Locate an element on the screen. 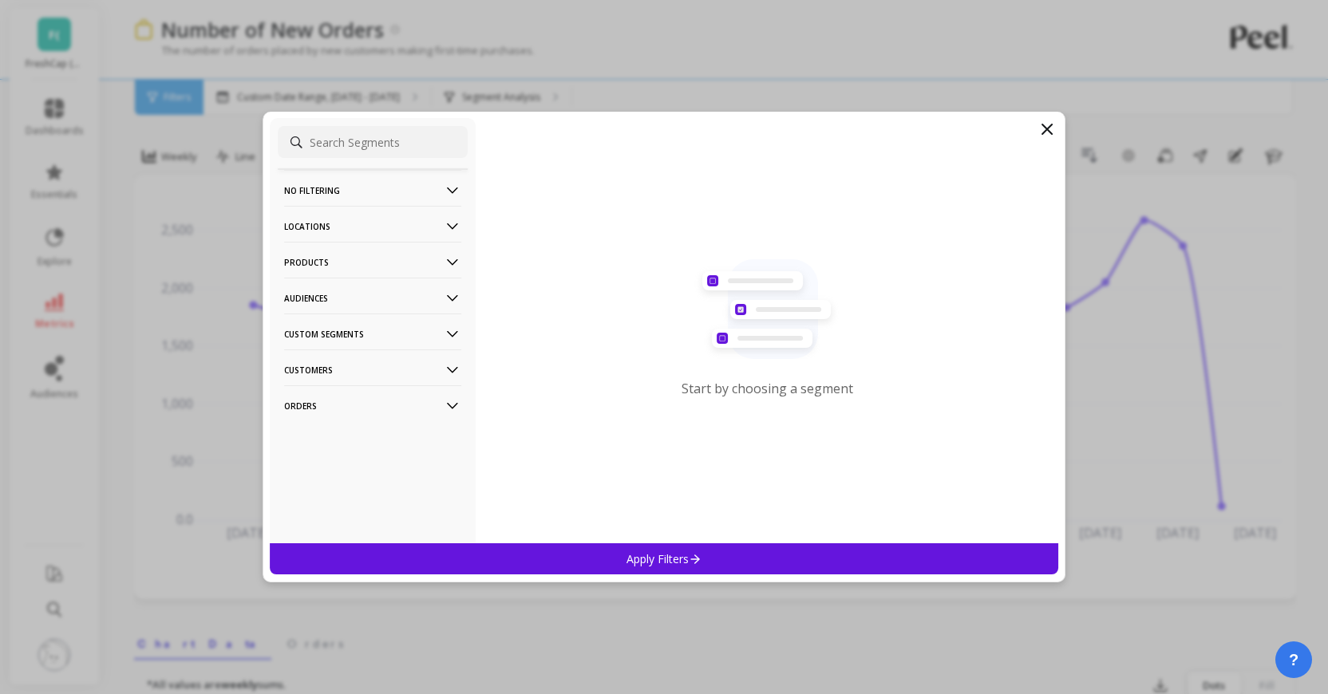 Image resolution: width=1328 pixels, height=694 pixels. p: Custom Segments is located at coordinates (373, 334).